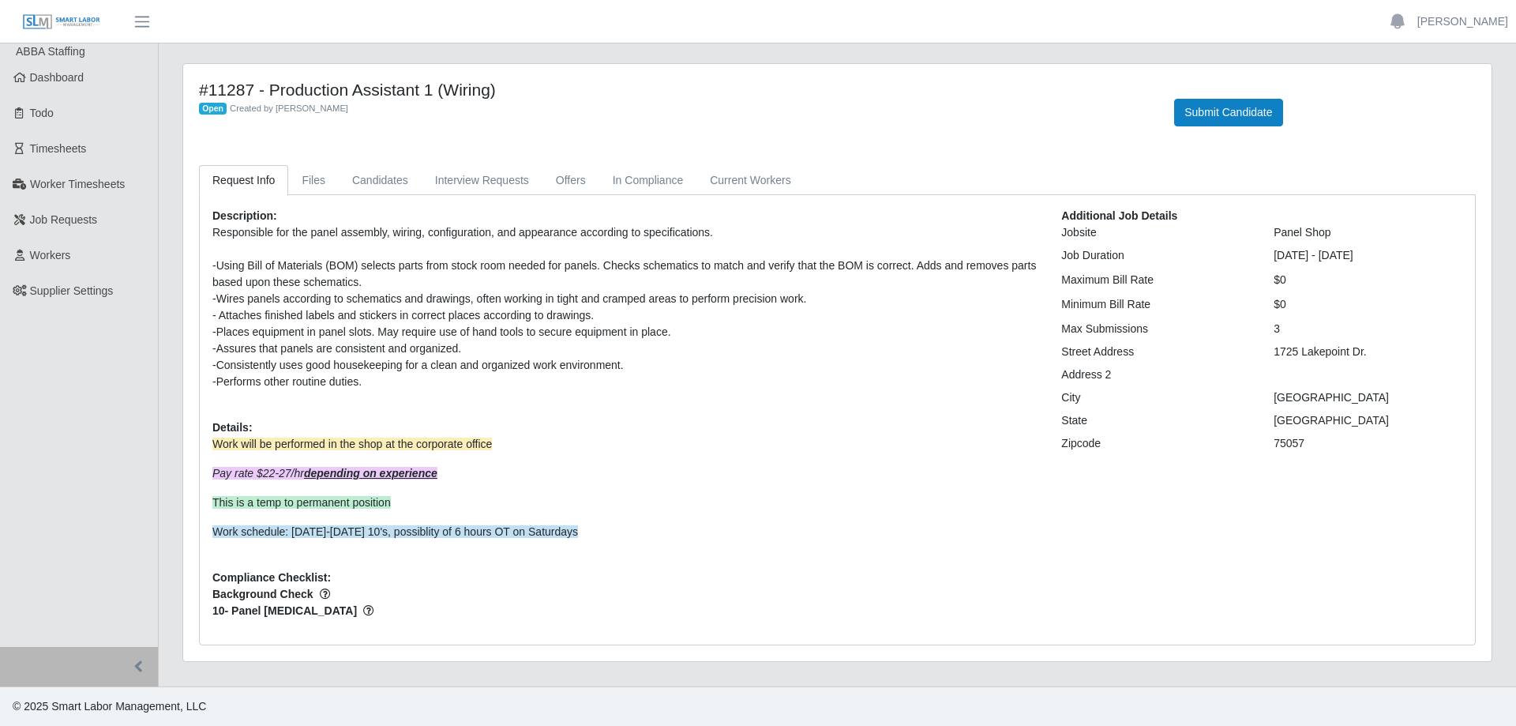  I want to click on span: Worker Timesheets, so click(77, 184).